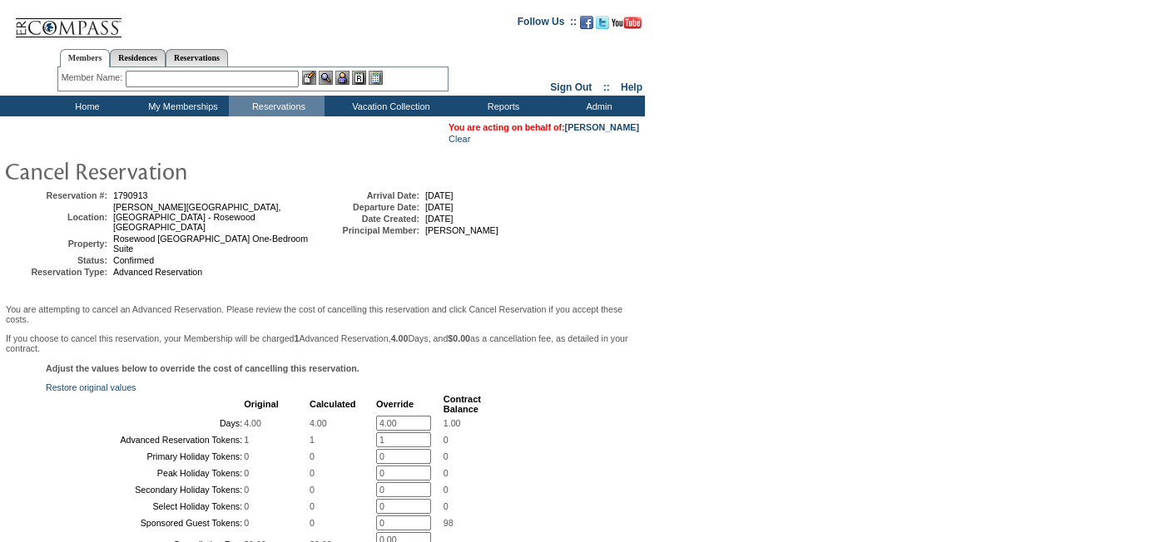  I want to click on img: b_edit.gif, so click(309, 77).